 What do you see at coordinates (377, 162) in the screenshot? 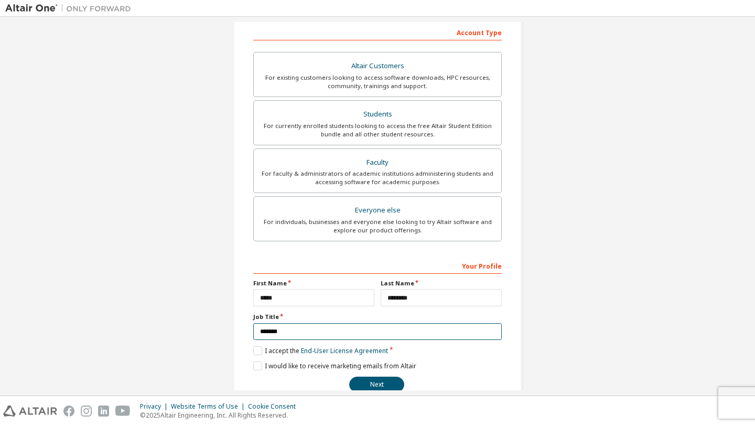
I see `div: Faculty` at bounding box center [377, 162].